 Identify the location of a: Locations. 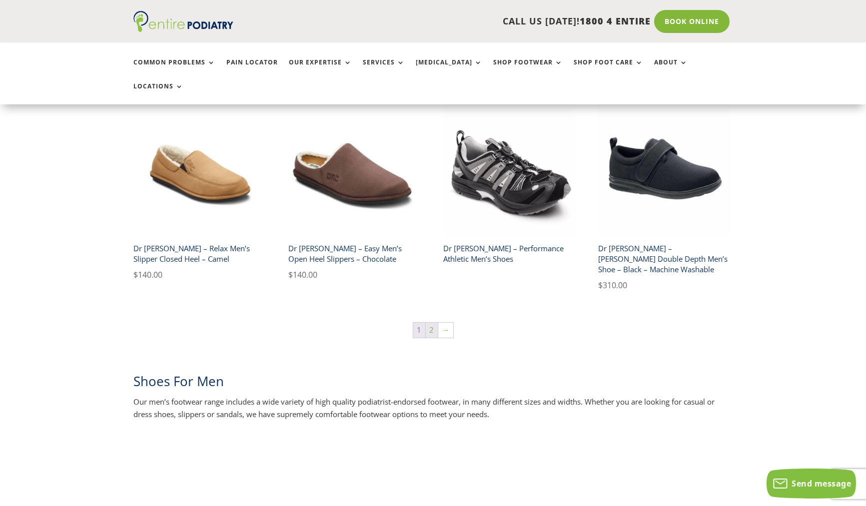
(158, 93).